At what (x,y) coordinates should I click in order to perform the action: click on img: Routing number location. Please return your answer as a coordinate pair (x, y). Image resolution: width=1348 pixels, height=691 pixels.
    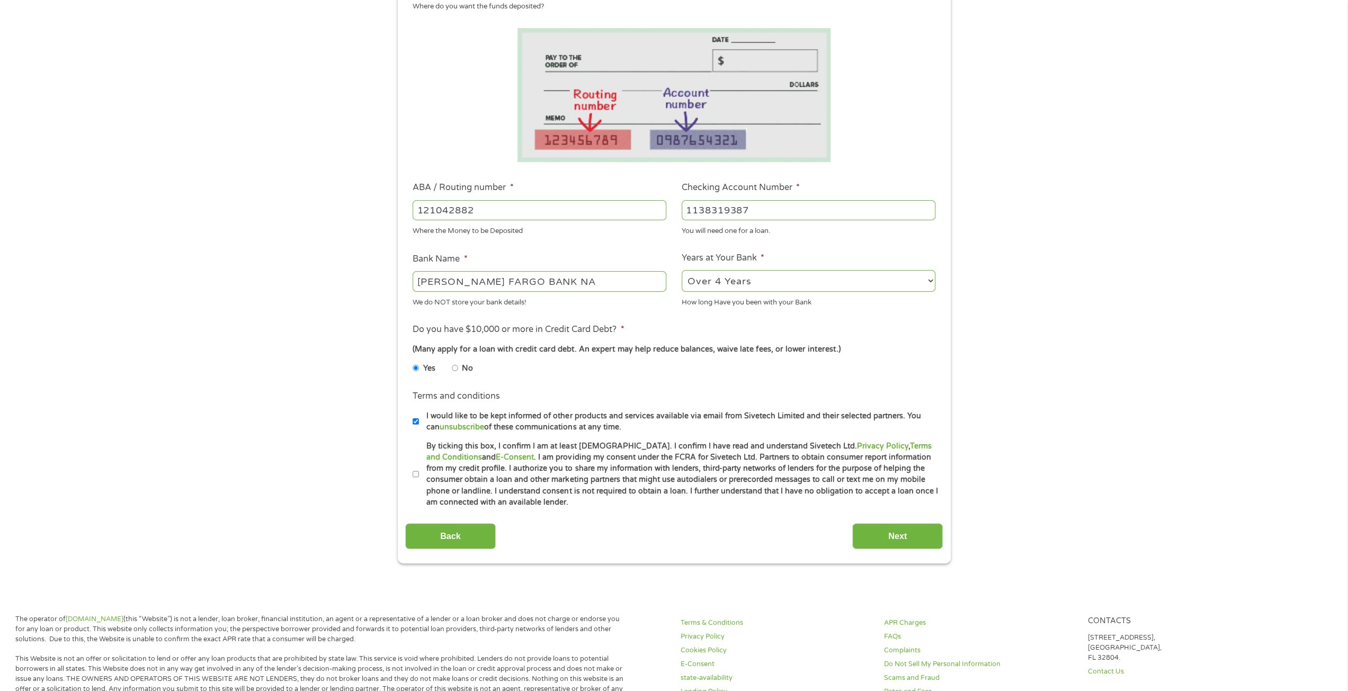
    Looking at the image, I should click on (674, 95).